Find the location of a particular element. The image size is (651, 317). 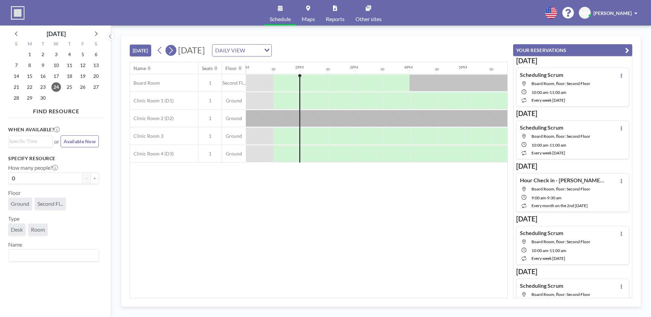

span: Tuesday, September 16, 2025 is located at coordinates (43, 76).